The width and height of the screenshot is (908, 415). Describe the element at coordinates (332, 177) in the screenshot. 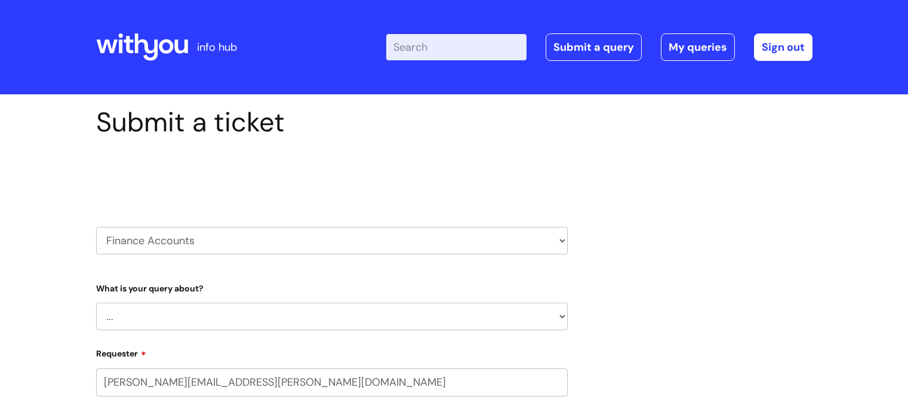

I see `h2: Select issue type` at that location.